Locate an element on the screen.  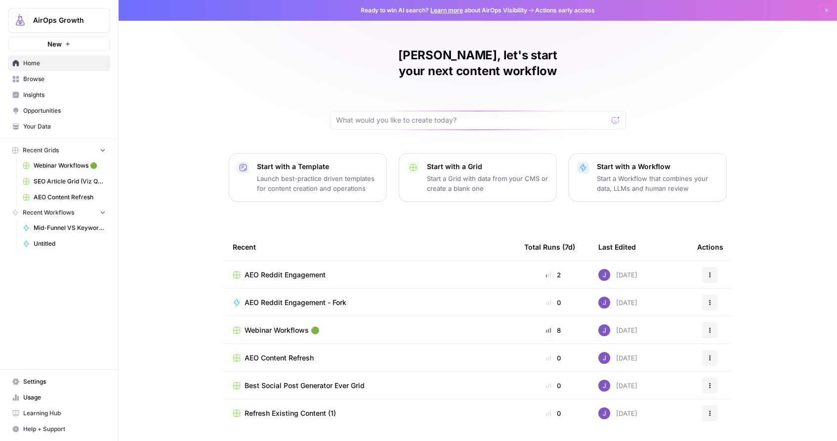
span: Browse is located at coordinates (64, 79).